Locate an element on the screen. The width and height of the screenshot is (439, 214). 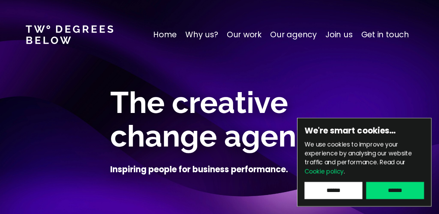
a: Join us is located at coordinates (339, 35).